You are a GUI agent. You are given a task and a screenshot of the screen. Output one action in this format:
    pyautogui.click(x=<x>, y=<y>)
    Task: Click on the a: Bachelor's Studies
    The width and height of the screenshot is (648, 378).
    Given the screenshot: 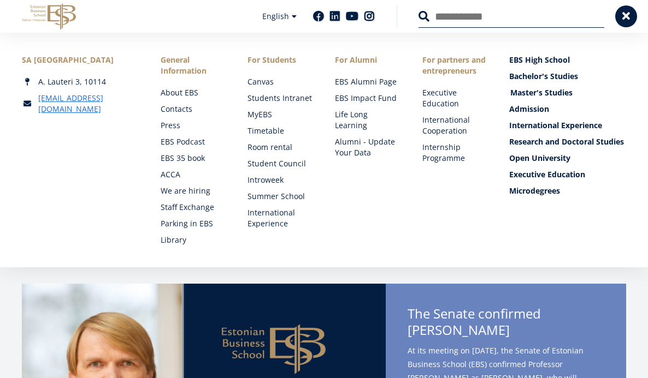 What is the action you would take?
    pyautogui.click(x=567, y=76)
    